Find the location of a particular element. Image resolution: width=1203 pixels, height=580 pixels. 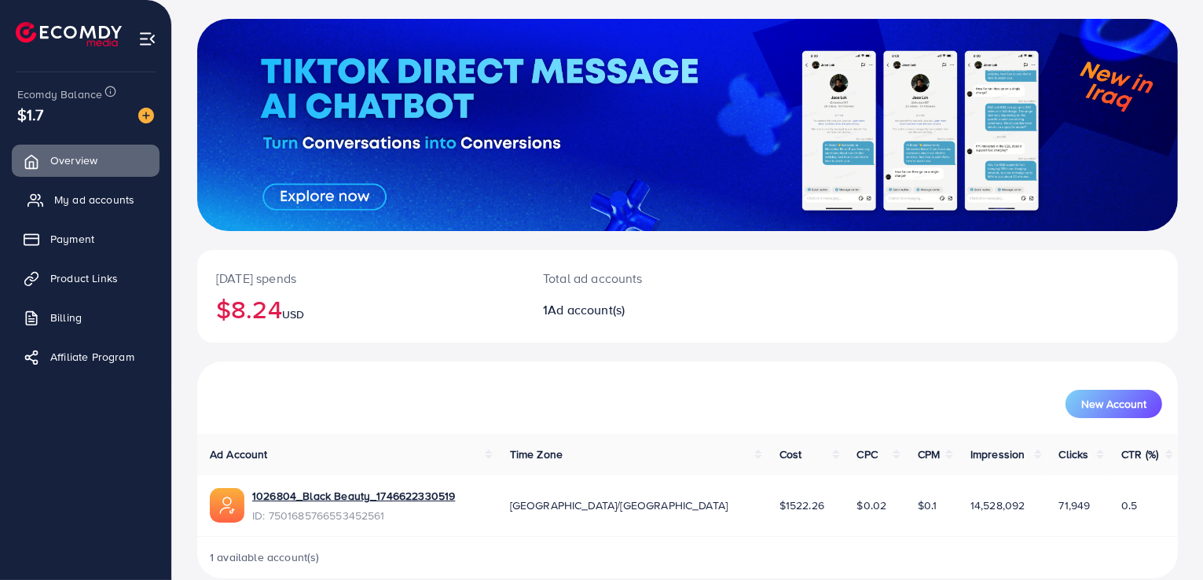

span: New Account is located at coordinates (1113, 404).